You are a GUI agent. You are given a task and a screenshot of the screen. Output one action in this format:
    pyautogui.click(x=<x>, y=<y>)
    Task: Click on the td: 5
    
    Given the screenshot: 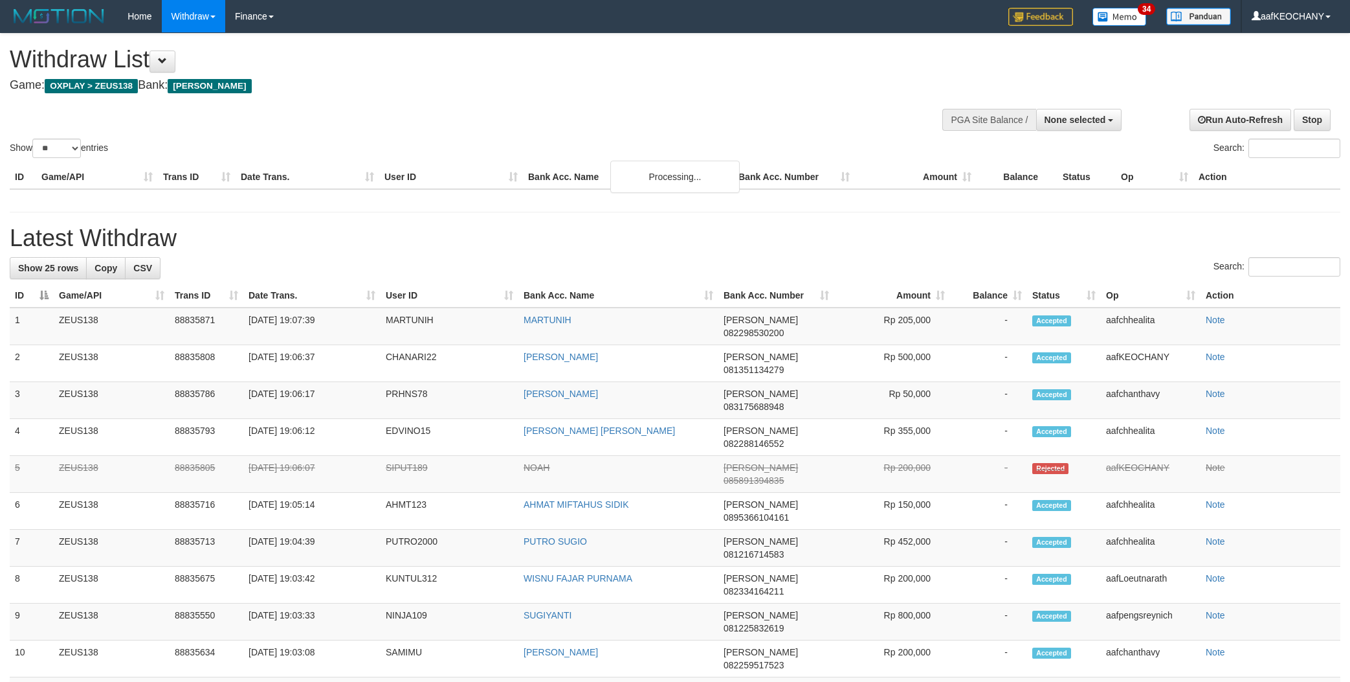 What is the action you would take?
    pyautogui.click(x=32, y=474)
    